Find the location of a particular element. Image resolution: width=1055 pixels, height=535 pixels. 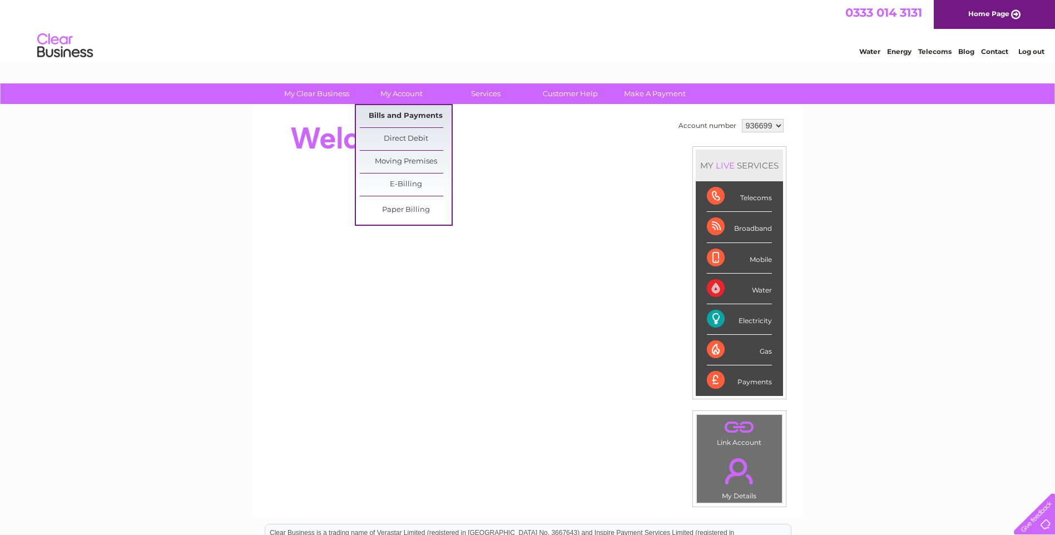

div: LIVE is located at coordinates (725, 165).